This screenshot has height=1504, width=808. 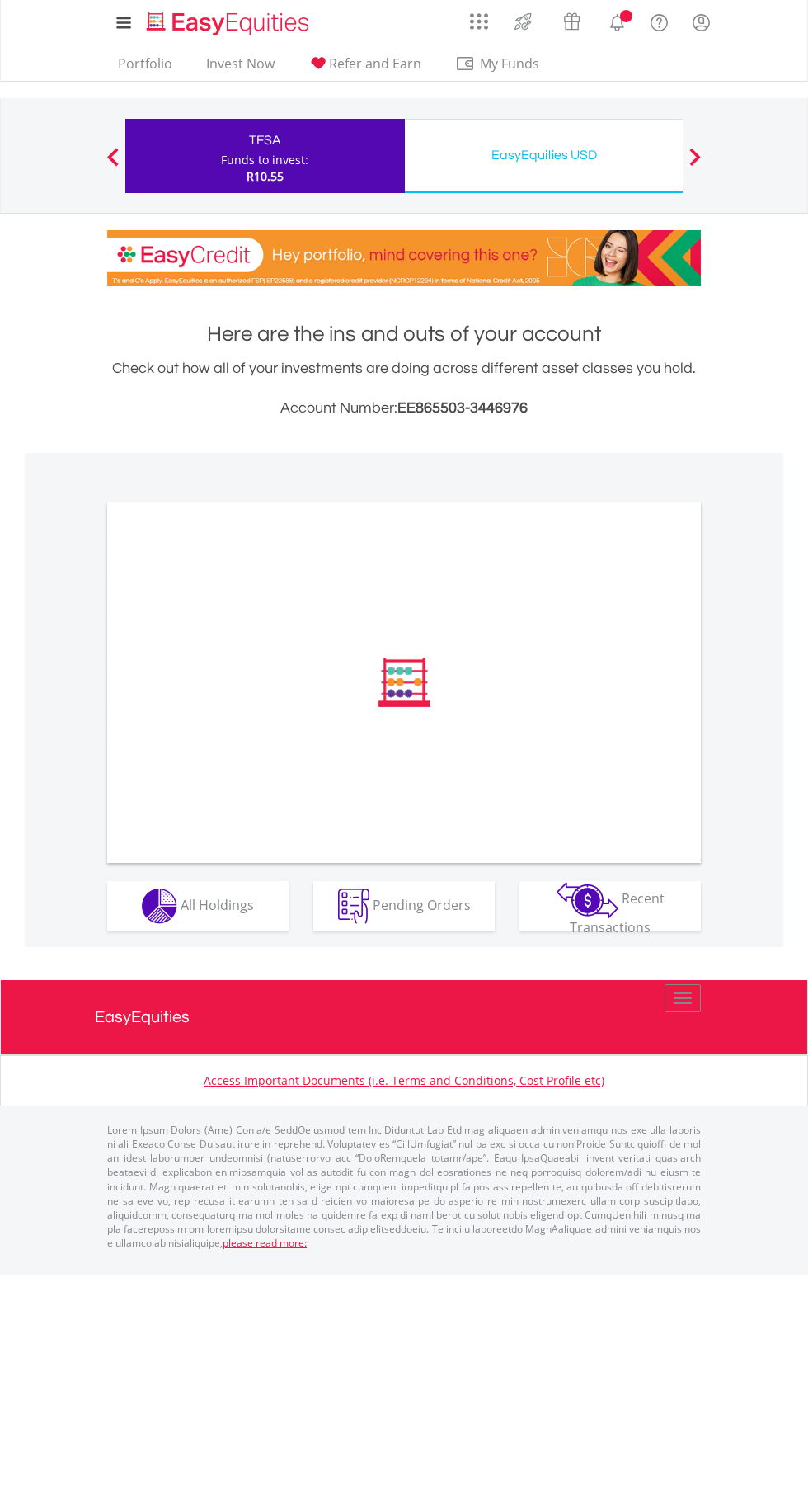 What do you see at coordinates (404, 1080) in the screenshot?
I see `a: Access Important Documents (i.e. Terms and Conditions, Cost Profile etc)` at bounding box center [404, 1080].